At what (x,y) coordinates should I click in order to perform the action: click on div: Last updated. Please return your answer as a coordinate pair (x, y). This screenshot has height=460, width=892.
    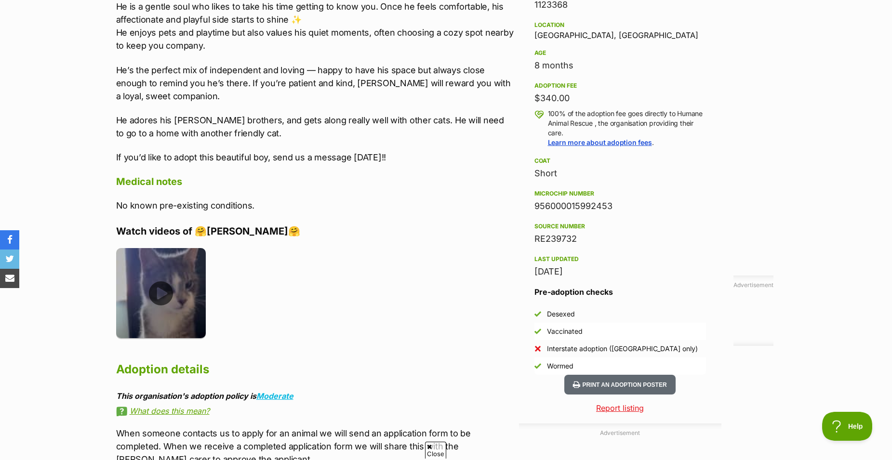
    Looking at the image, I should click on (620, 259).